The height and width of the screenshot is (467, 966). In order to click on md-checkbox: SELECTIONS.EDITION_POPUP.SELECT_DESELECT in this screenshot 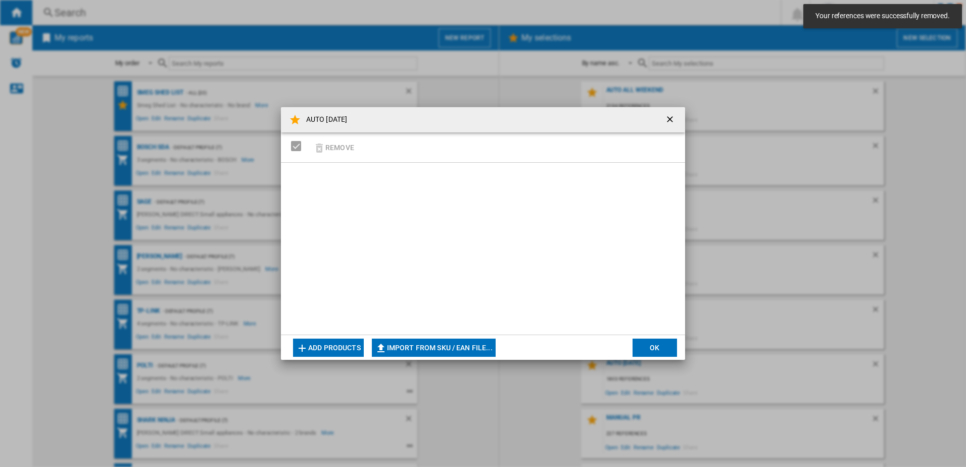, I will do `click(299, 146)`.